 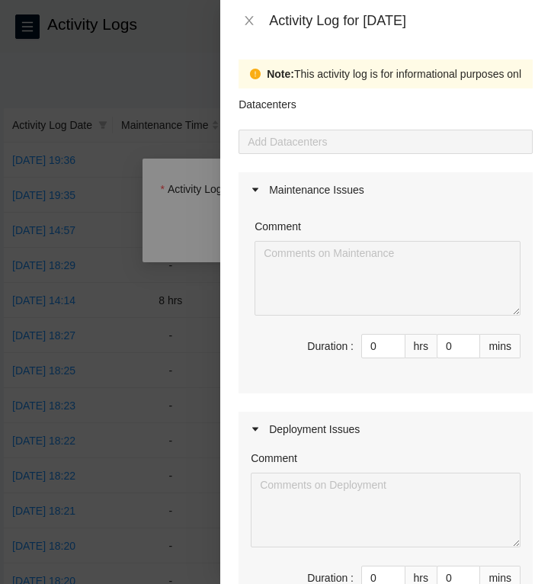 I want to click on div: hrs, so click(x=422, y=346).